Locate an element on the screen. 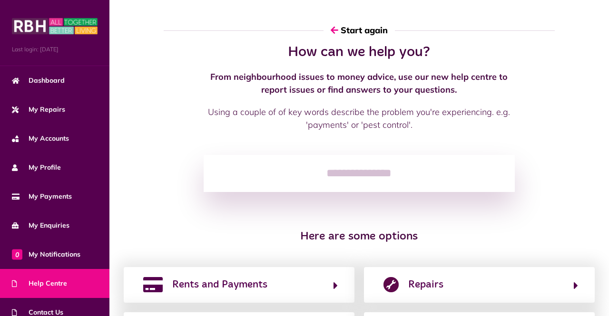  span: My Enquiries is located at coordinates (40, 225).